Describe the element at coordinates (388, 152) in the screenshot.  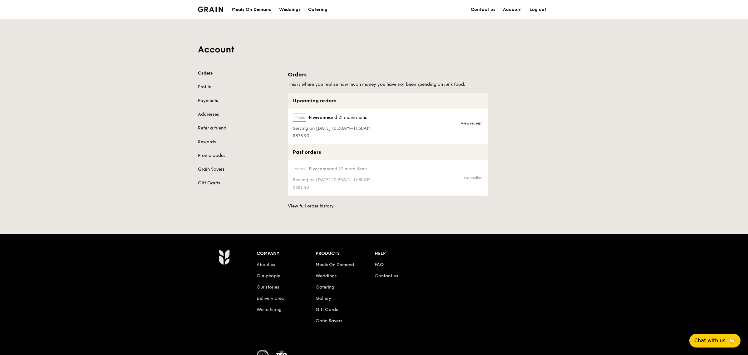
I see `div: Past orders` at that location.